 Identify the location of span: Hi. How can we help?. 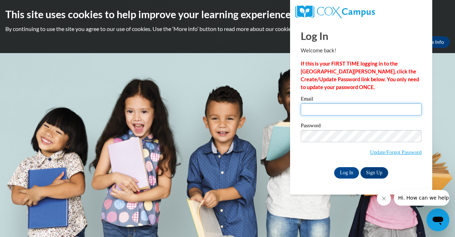
(31, 8).